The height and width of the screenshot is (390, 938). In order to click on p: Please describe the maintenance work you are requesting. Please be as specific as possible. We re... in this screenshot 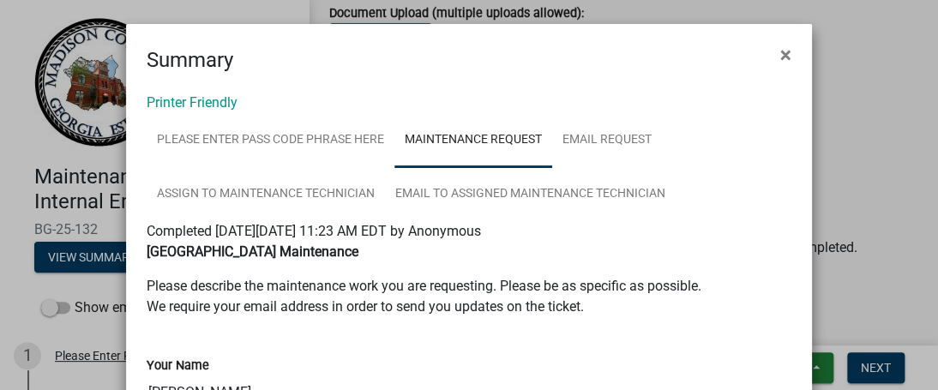, I will do `click(469, 297)`.